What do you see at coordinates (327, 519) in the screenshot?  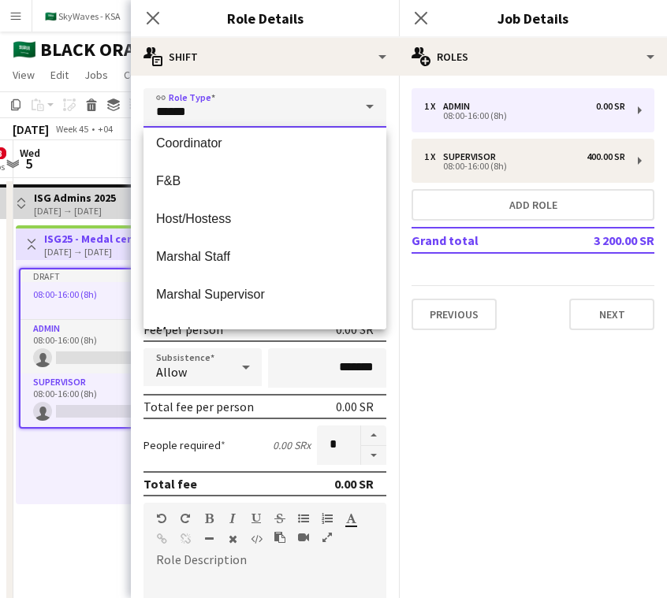 I see `button: Ordered List` at bounding box center [327, 519].